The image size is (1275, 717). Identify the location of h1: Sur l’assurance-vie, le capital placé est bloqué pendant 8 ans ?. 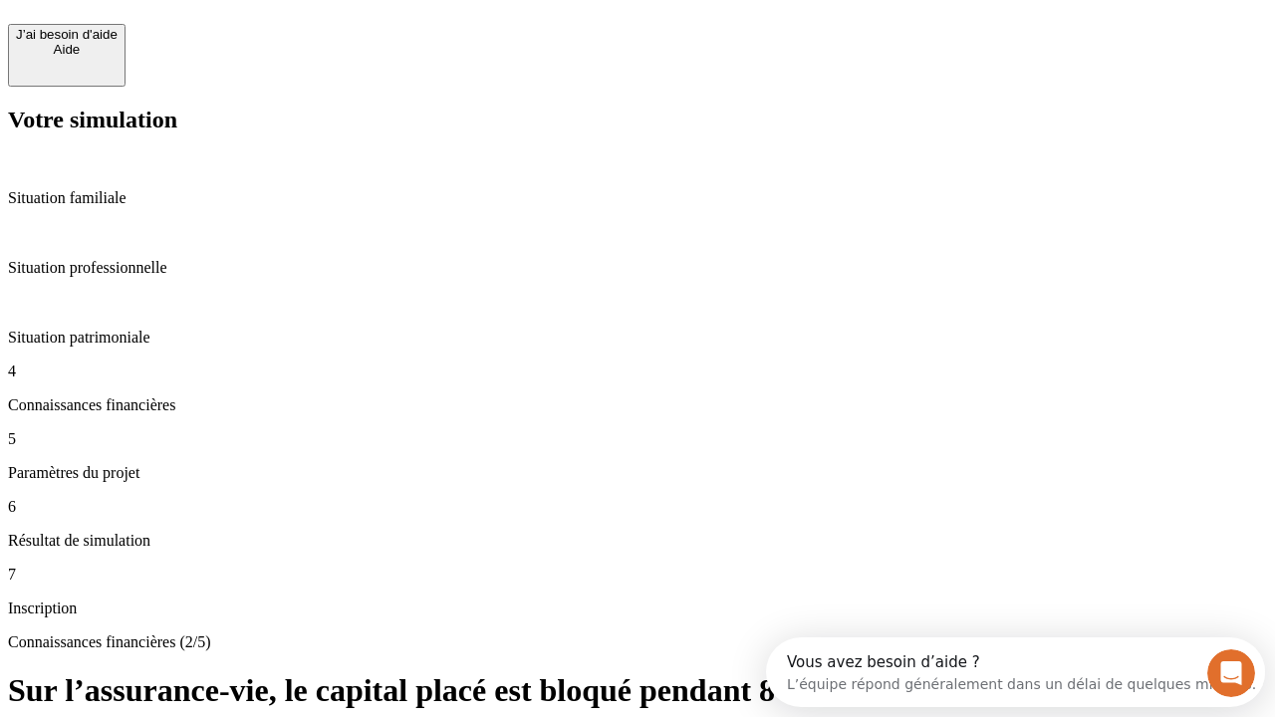
(638, 690).